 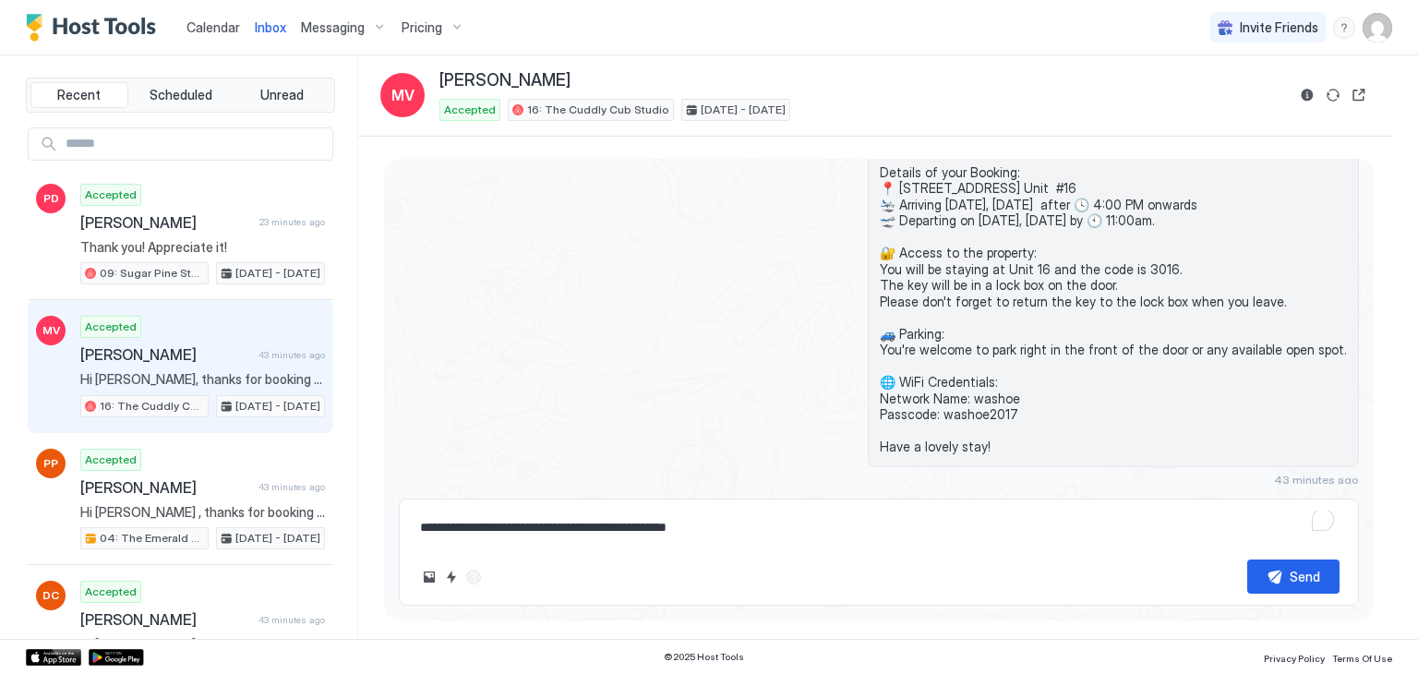 I want to click on span: Unread, so click(x=282, y=95).